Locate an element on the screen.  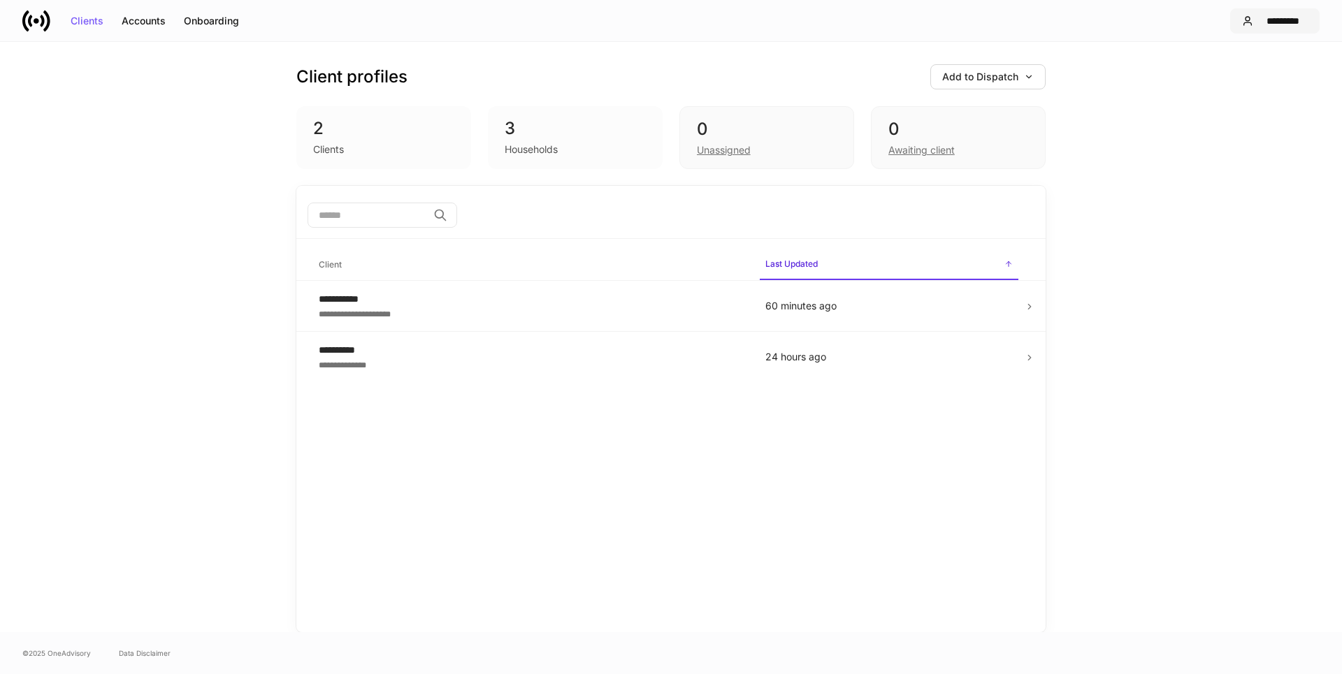
span: Client is located at coordinates (530, 265).